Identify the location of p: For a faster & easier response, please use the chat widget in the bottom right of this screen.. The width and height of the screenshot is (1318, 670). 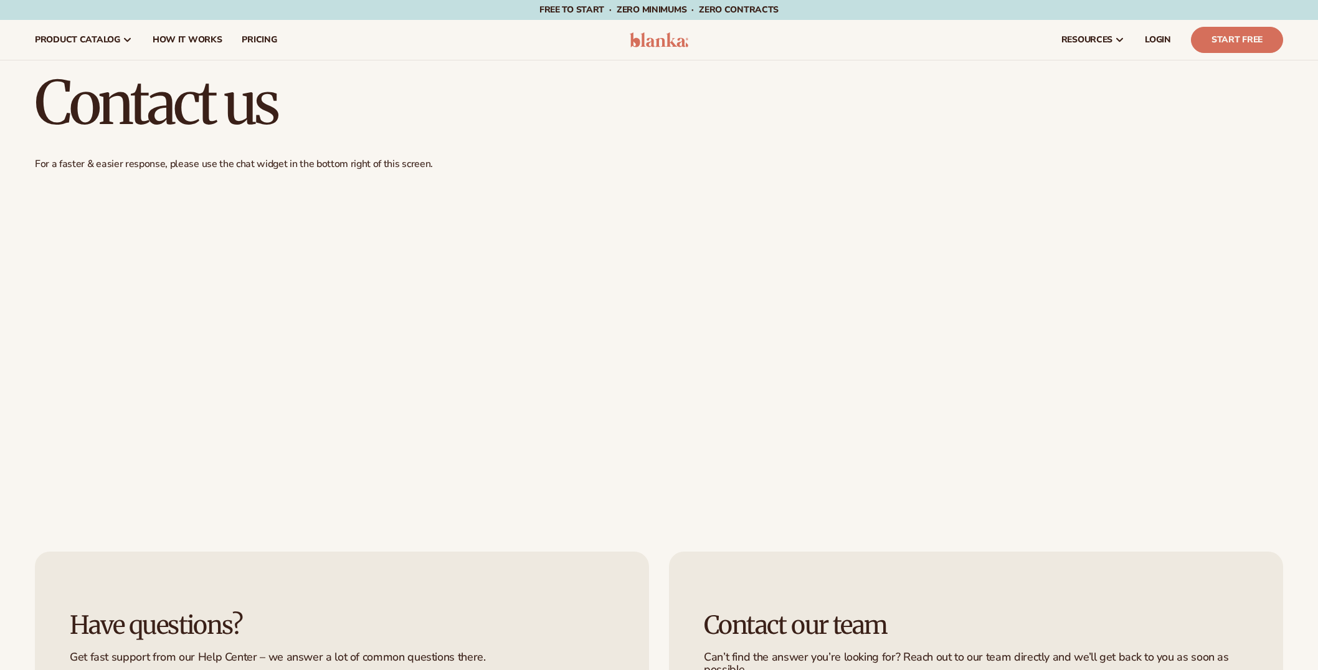
(659, 164).